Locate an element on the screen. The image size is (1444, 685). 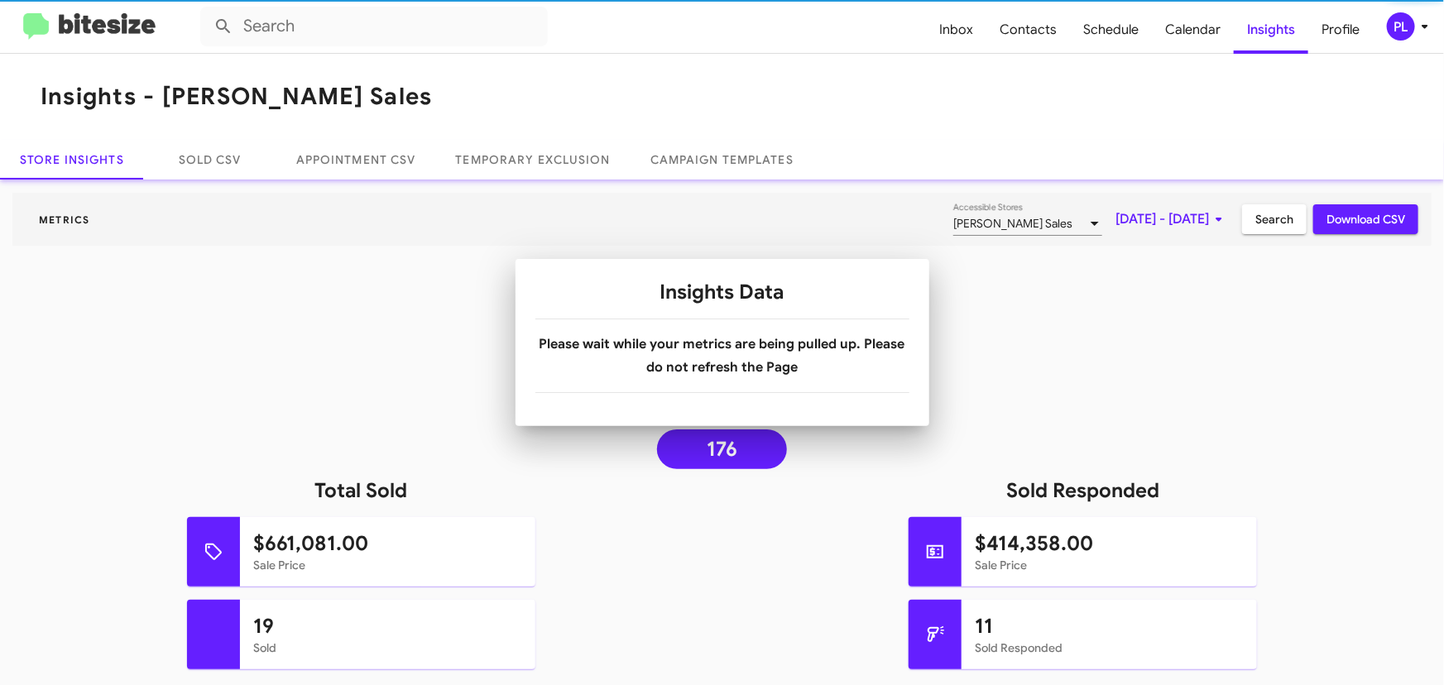
span: Metrics is located at coordinates (65, 219).